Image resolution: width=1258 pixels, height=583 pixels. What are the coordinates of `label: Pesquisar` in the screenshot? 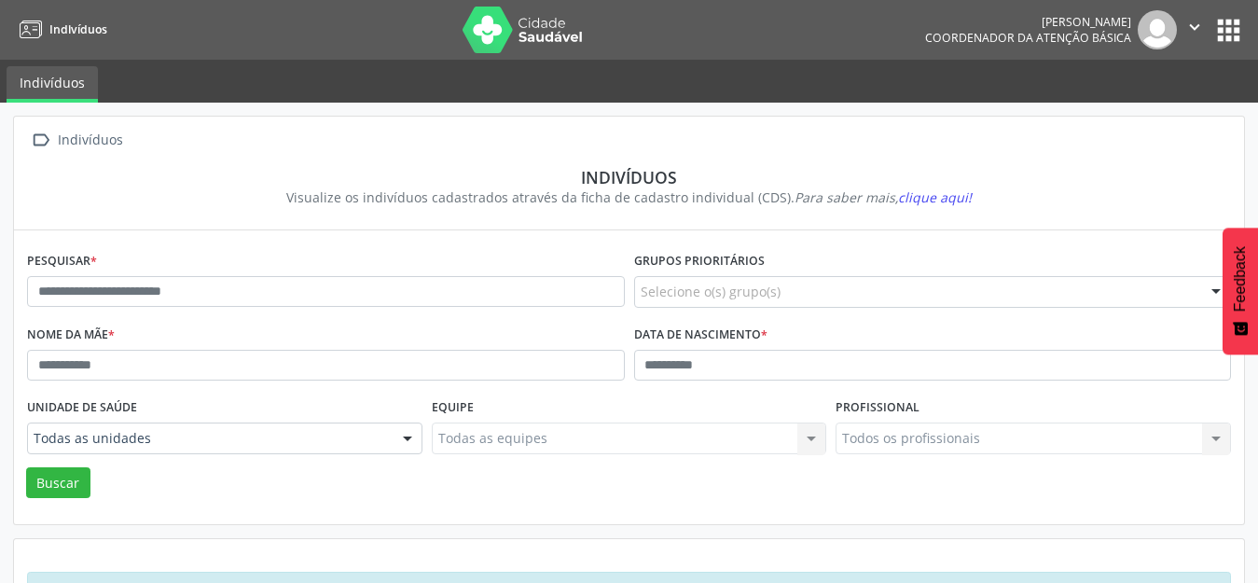 It's located at (62, 261).